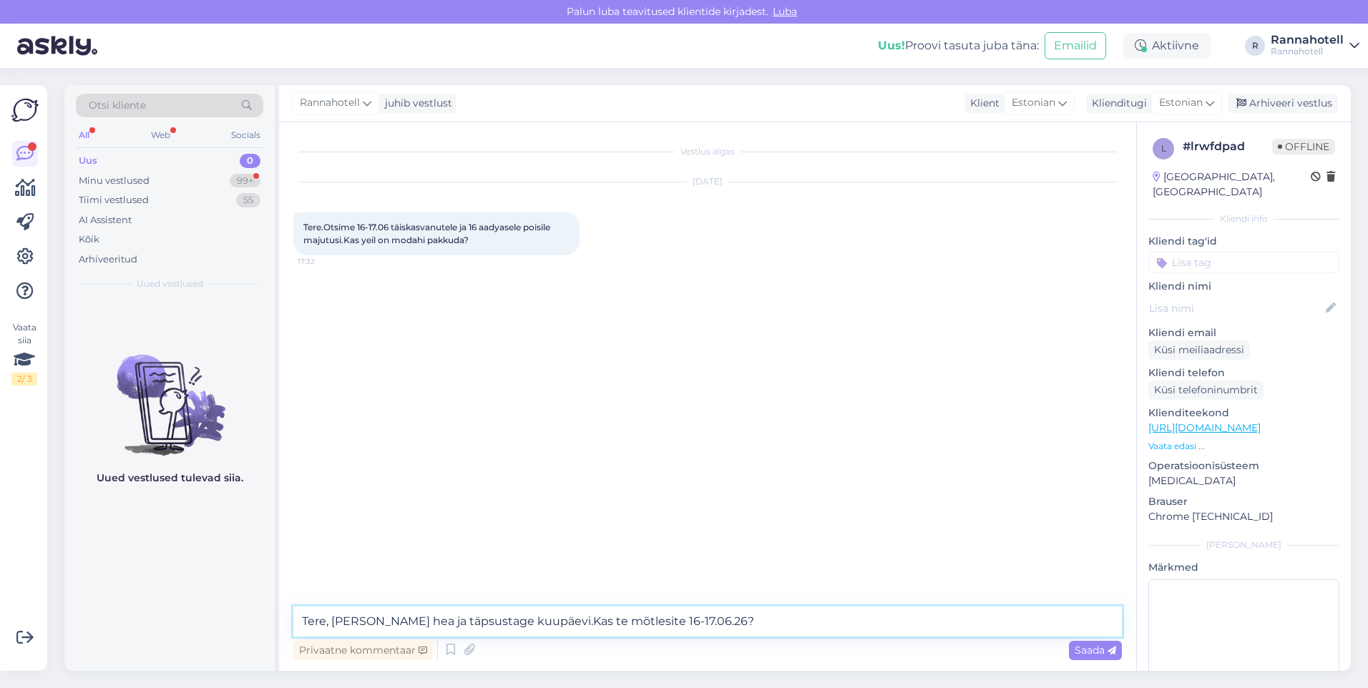  I want to click on div: Kliendi info, so click(1243, 219).